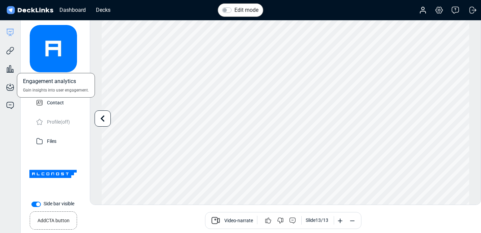  I want to click on div: Decks, so click(103, 10).